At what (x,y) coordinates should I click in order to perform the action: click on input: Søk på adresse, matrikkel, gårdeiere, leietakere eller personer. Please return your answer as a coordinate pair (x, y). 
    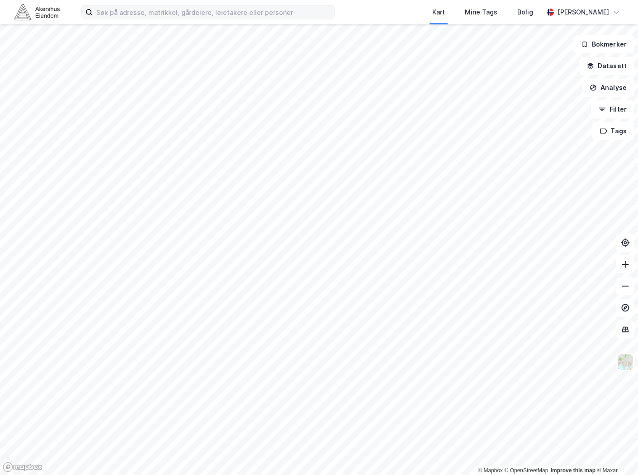
    Looking at the image, I should click on (213, 12).